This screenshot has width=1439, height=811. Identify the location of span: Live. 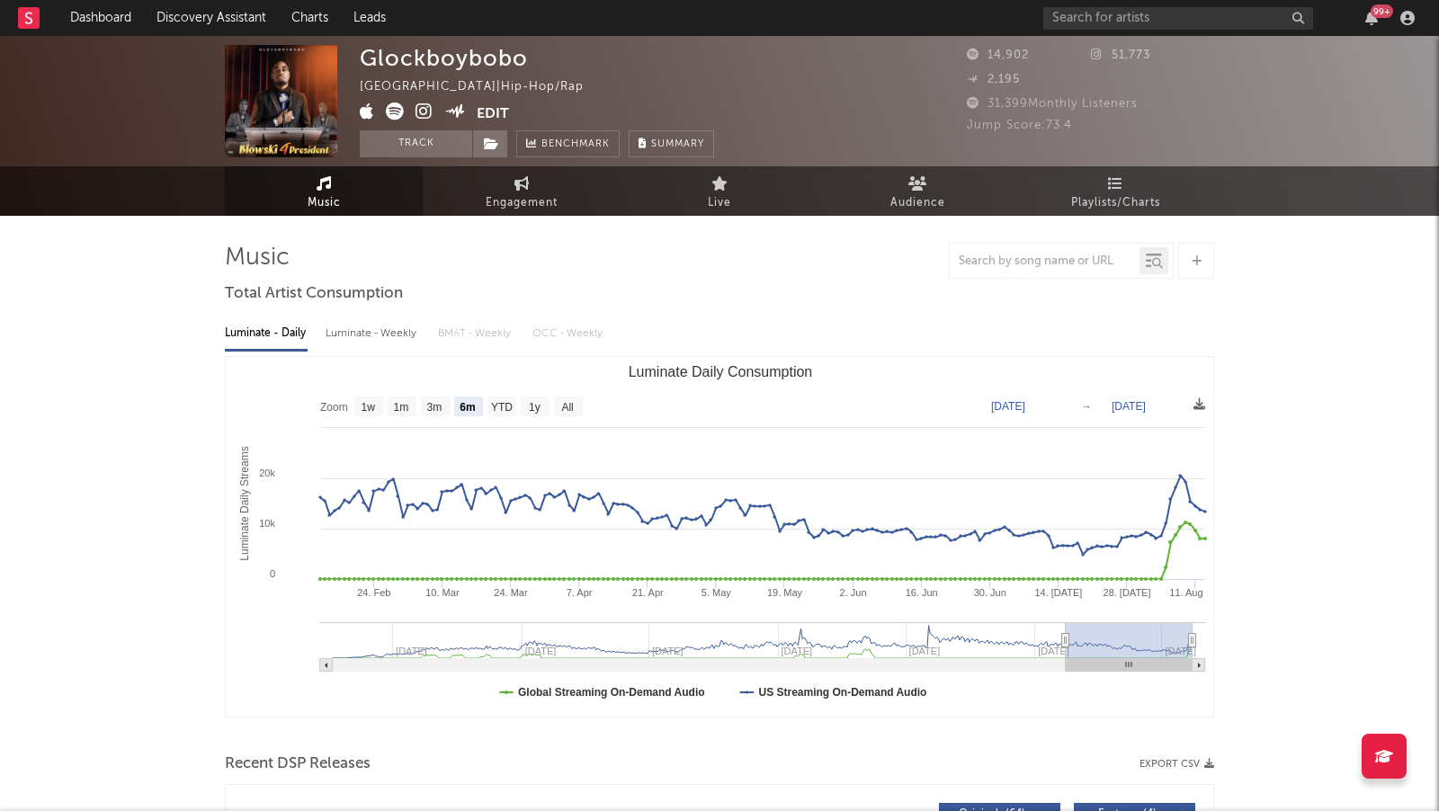
(719, 203).